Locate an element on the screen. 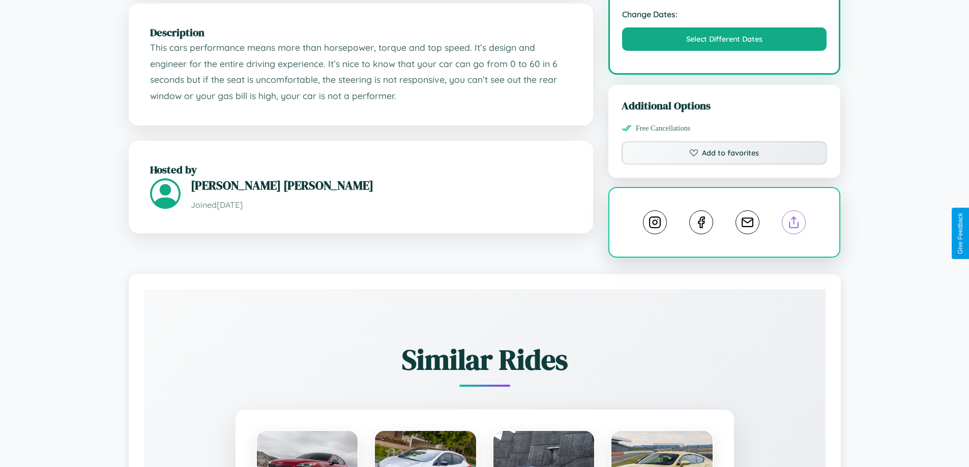 This screenshot has height=467, width=969. p: This cars performance means more than horsepower, torque and top speed. It’s design and engineer ... is located at coordinates (361, 72).